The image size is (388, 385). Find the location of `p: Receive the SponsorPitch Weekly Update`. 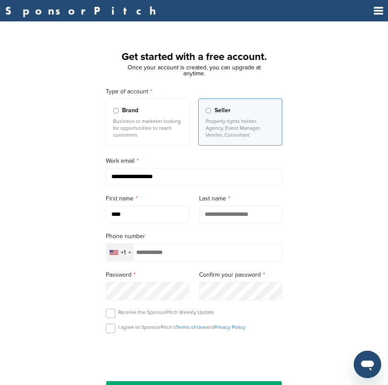

p: Receive the SponsorPitch Weekly Update is located at coordinates (166, 312).